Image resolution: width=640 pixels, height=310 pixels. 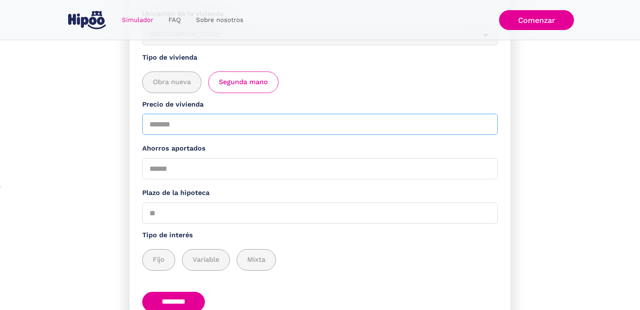 I want to click on span: Segunda mano, so click(x=243, y=82).